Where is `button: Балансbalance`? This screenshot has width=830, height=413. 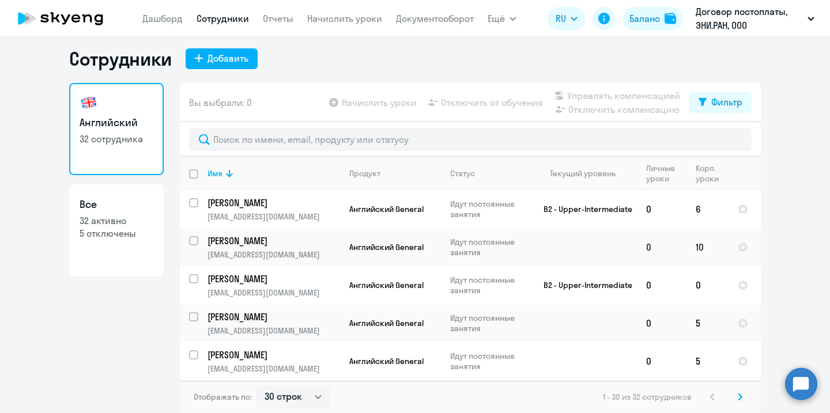
button: Балансbalance is located at coordinates (652, 18).